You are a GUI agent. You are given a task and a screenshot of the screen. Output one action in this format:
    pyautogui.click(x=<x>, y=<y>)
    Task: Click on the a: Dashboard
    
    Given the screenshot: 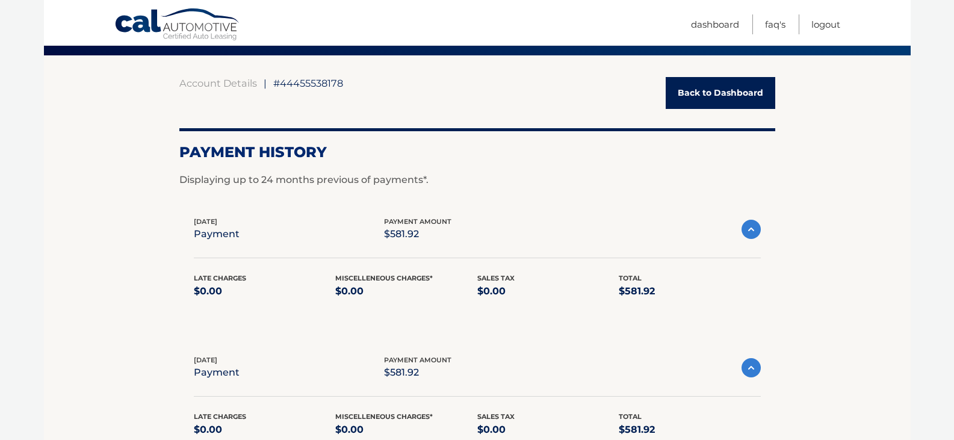 What is the action you would take?
    pyautogui.click(x=715, y=24)
    